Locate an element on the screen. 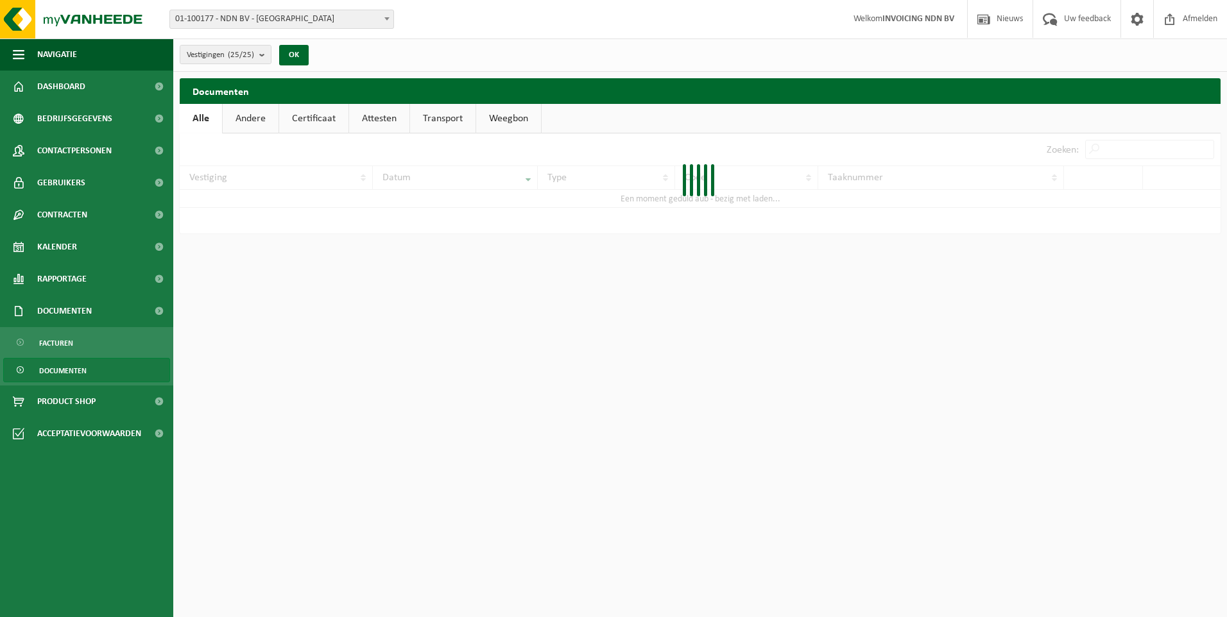 The height and width of the screenshot is (617, 1227). span: Kalender is located at coordinates (57, 247).